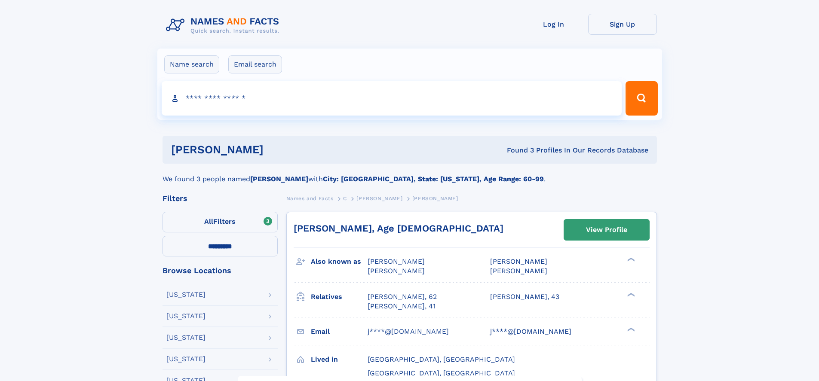 This screenshot has height=381, width=819. Describe the element at coordinates (339, 297) in the screenshot. I see `h3: Relatives` at that location.